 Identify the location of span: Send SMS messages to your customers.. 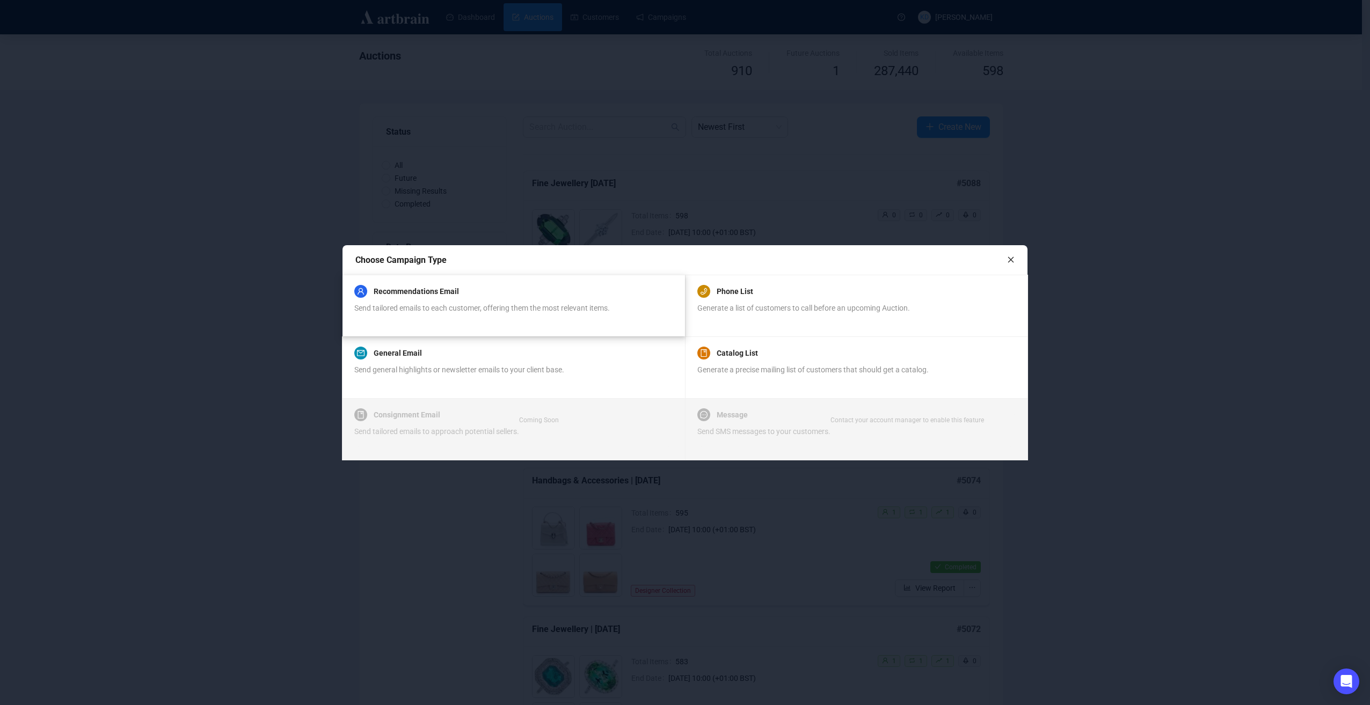
(764, 432).